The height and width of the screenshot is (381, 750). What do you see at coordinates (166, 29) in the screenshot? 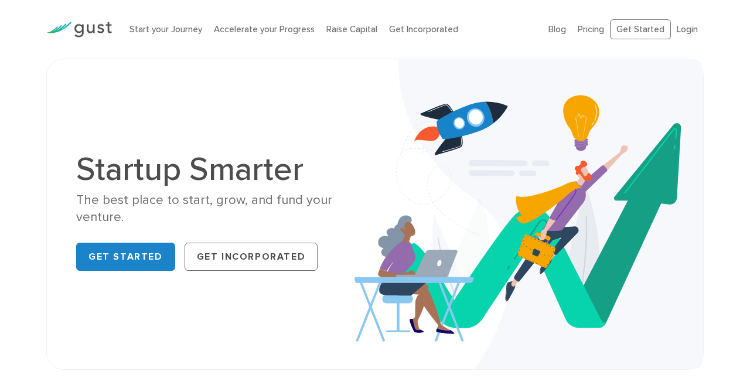
I see `a: Start your Journey` at bounding box center [166, 29].